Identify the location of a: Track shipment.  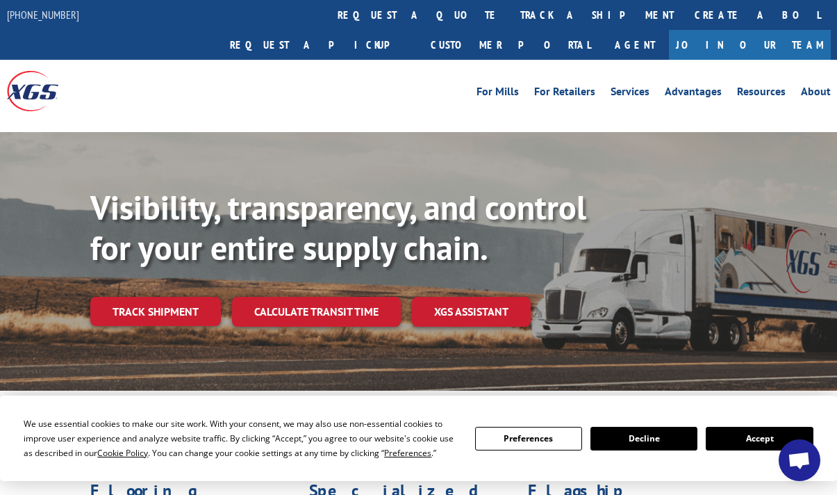
(156, 311).